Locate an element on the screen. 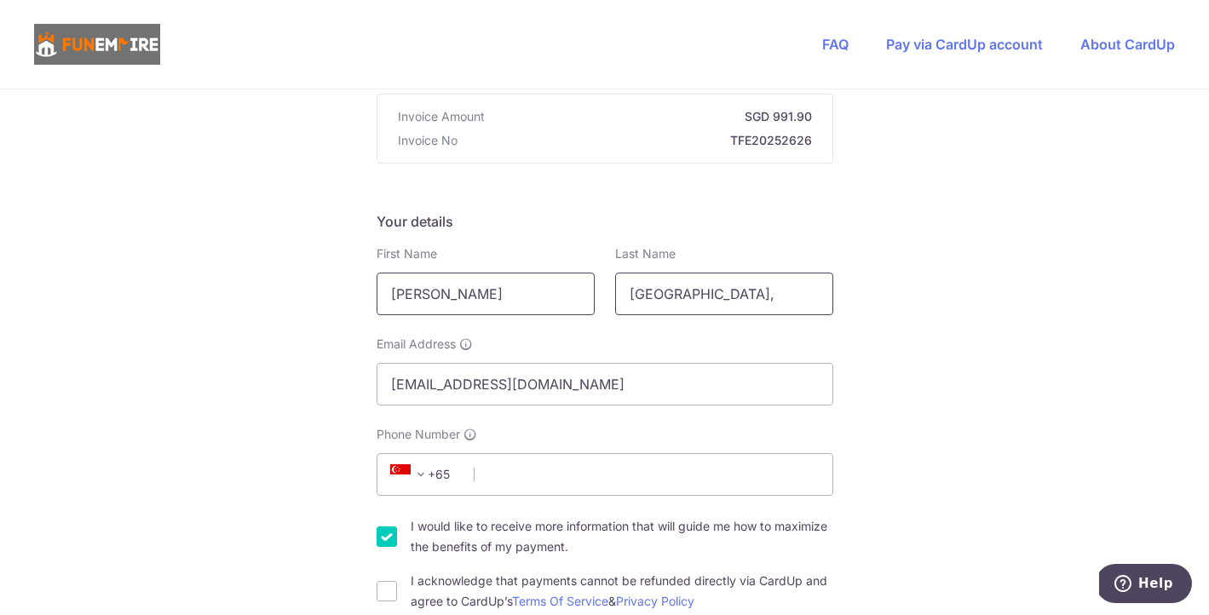 Image resolution: width=1209 pixels, height=615 pixels. input: Last name is located at coordinates (724, 294).